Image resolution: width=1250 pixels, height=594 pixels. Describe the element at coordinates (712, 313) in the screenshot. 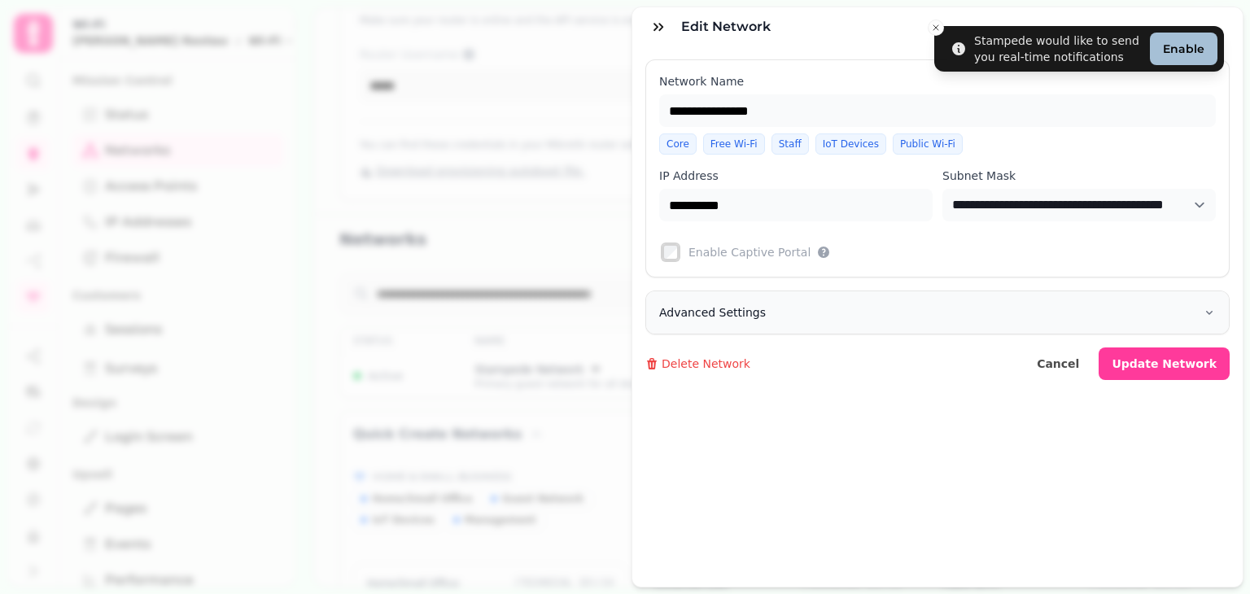

I see `span: Advanced Settings` at that location.